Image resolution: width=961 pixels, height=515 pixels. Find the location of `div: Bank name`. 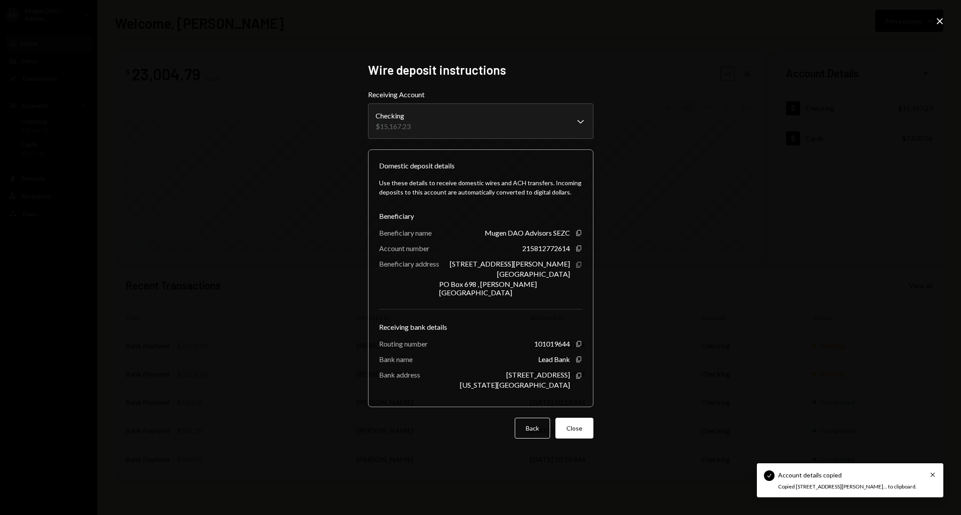

div: Bank name is located at coordinates (396, 359).